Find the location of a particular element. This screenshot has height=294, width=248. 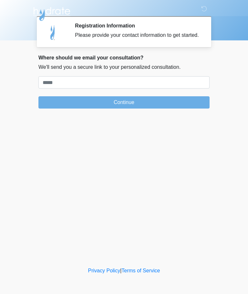

h2: Where should we email your consultation? is located at coordinates (124, 58).